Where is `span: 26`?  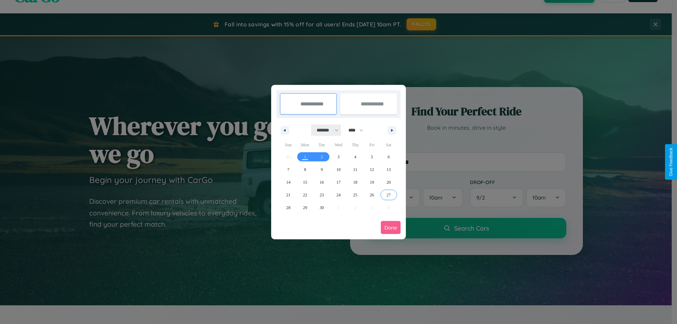
span: 26 is located at coordinates (372, 195).